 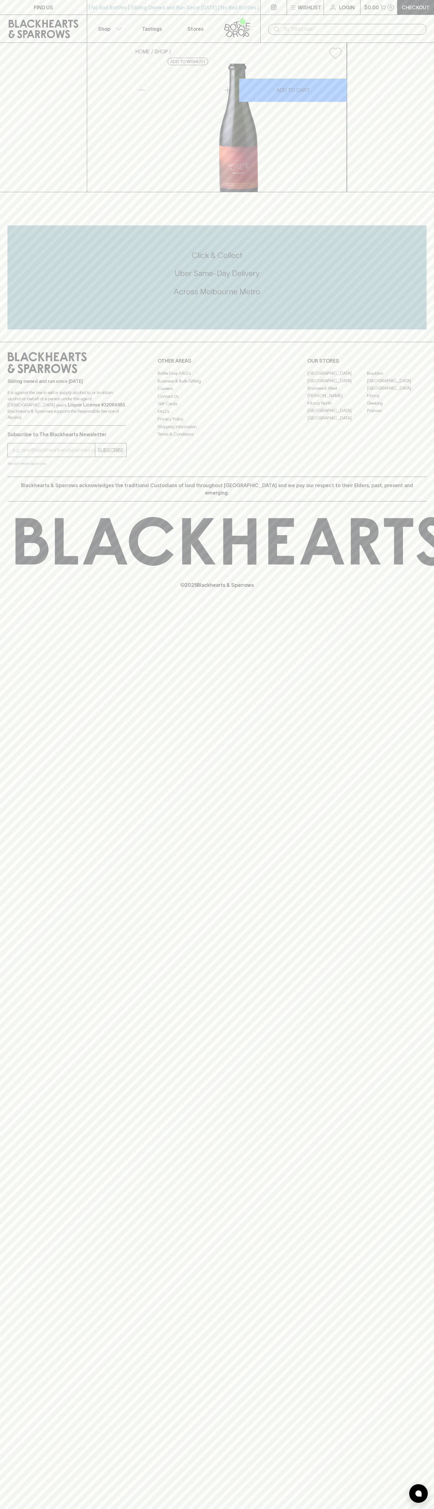 I want to click on a: Terms & Conditions, so click(x=217, y=434).